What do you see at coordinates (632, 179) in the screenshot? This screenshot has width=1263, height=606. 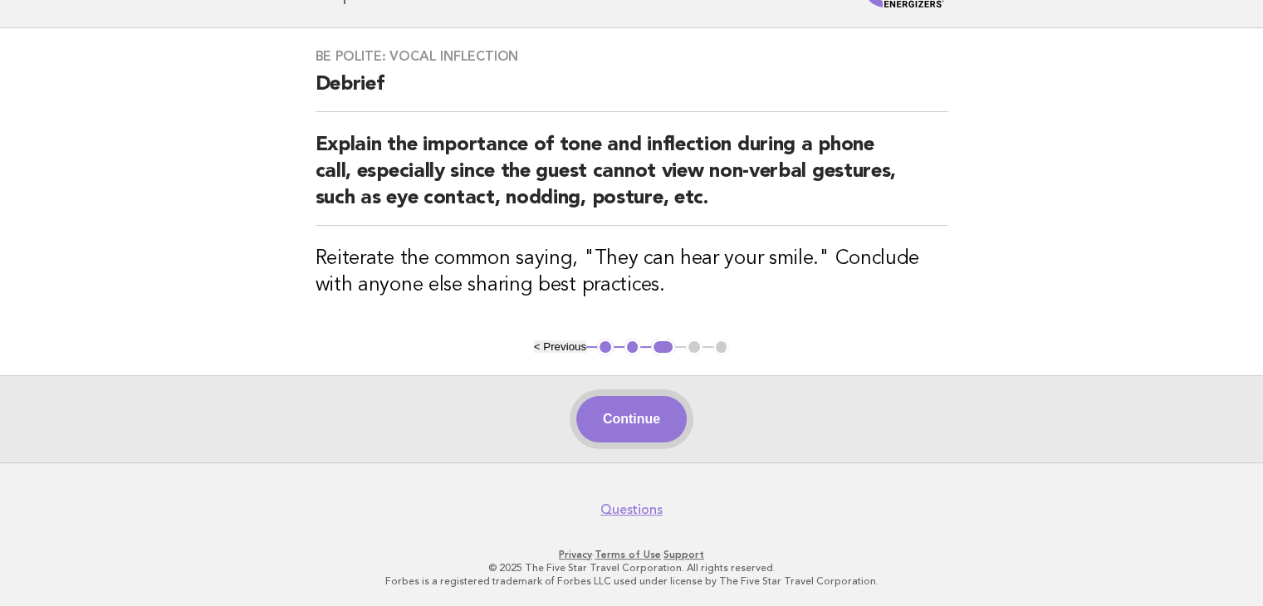 I see `h2: Explain the importance of tone and inflection during a phone call, especially since the guest can...` at bounding box center [632, 179].